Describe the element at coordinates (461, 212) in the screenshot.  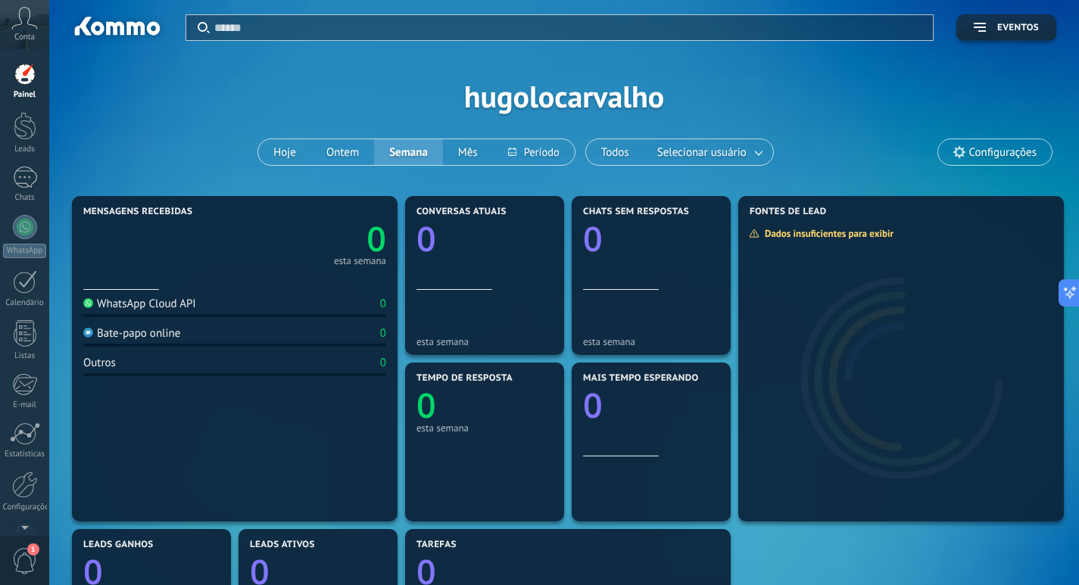
I see `span: Conversas atuais` at that location.